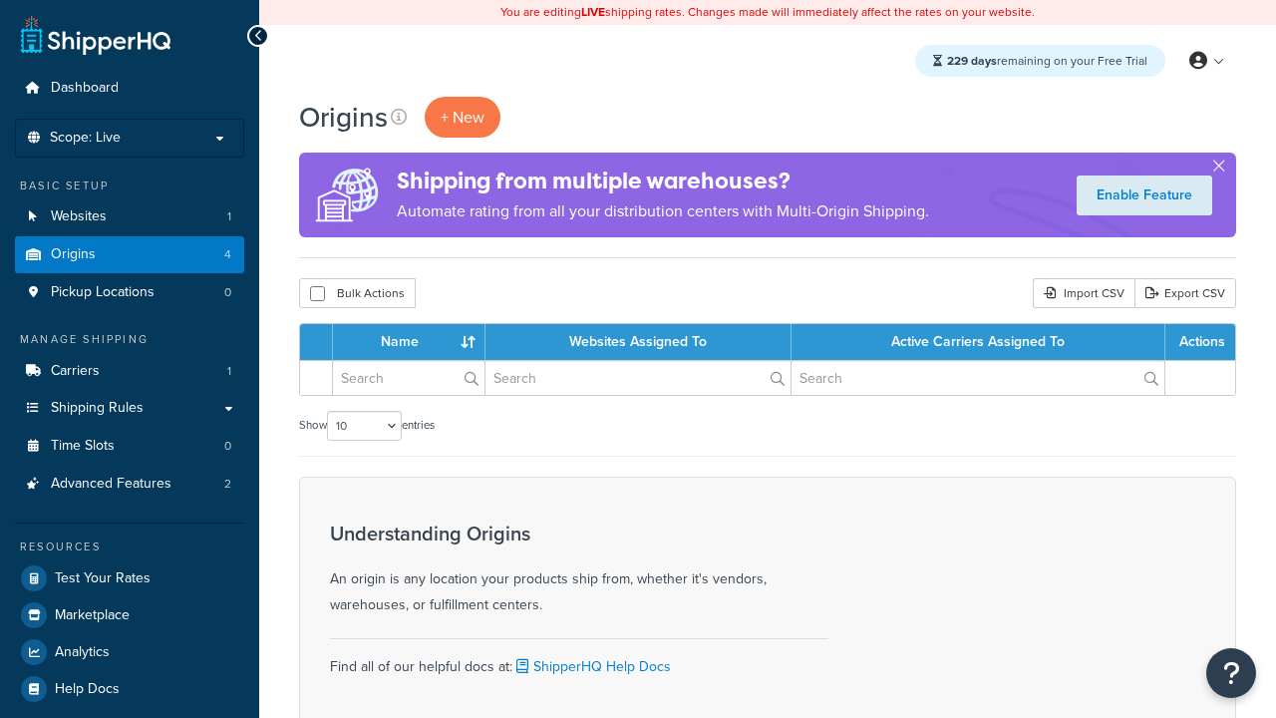 The height and width of the screenshot is (718, 1276). Describe the element at coordinates (130, 445) in the screenshot. I see `li: Time Slots` at that location.